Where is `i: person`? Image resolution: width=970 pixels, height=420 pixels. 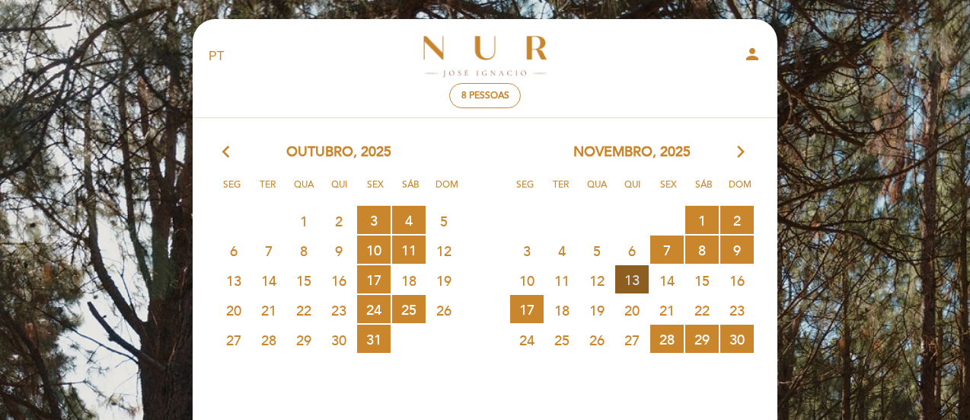 i: person is located at coordinates (752, 54).